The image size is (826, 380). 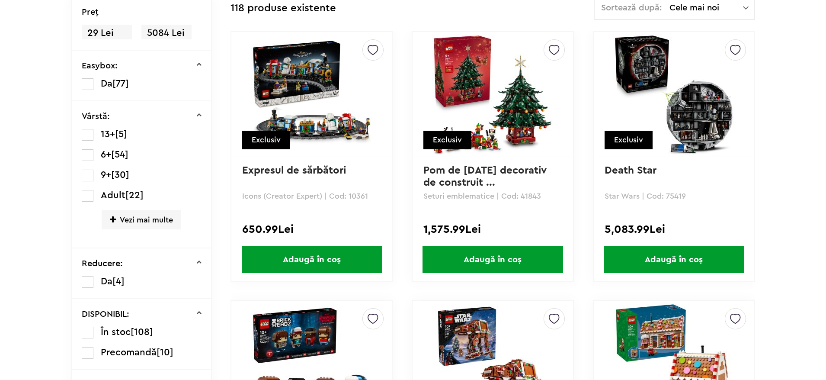 I want to click on span: Vezi mai multe, so click(x=141, y=219).